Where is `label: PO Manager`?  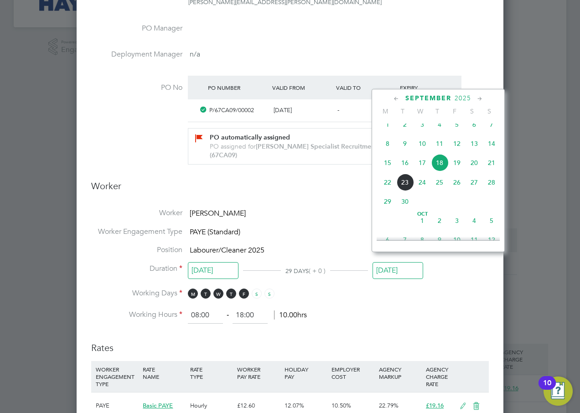
label: PO Manager is located at coordinates (137, 28).